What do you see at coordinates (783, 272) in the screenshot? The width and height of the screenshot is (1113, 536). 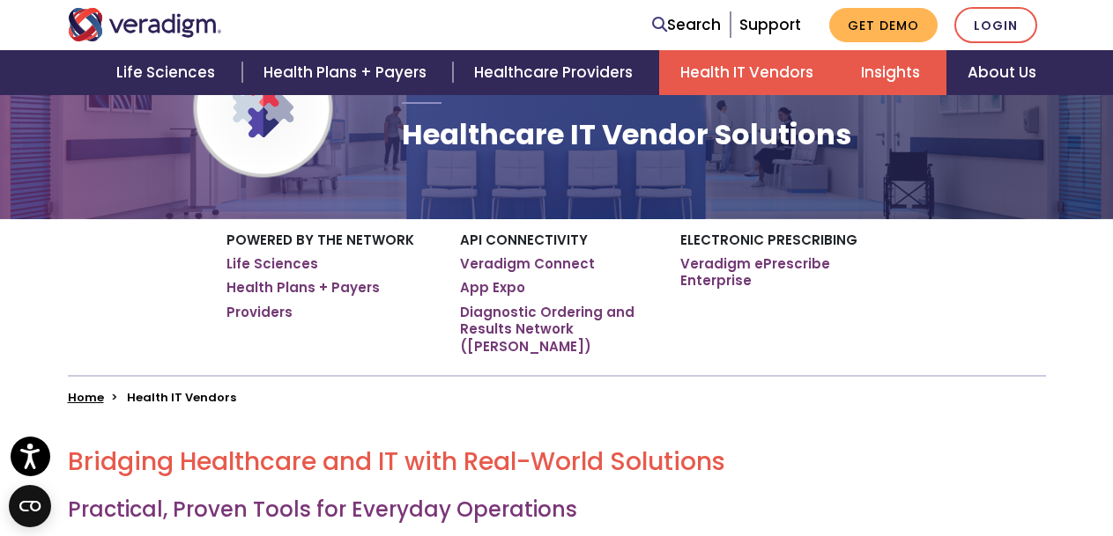 I see `a: Veradigm ePrescribe Enterprise` at bounding box center [783, 272].